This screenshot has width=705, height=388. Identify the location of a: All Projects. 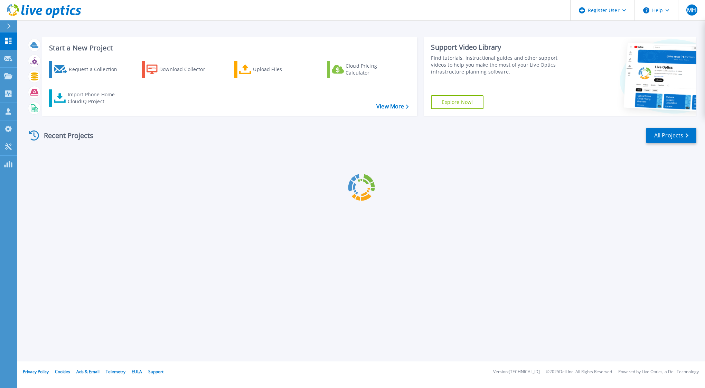
(671, 135).